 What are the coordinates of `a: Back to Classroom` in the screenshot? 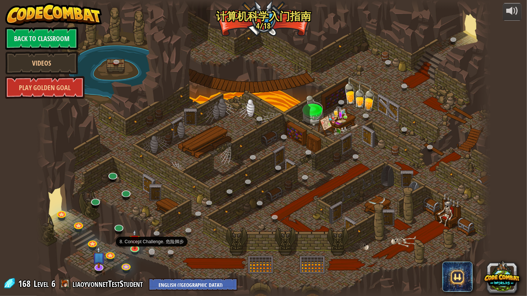 It's located at (41, 38).